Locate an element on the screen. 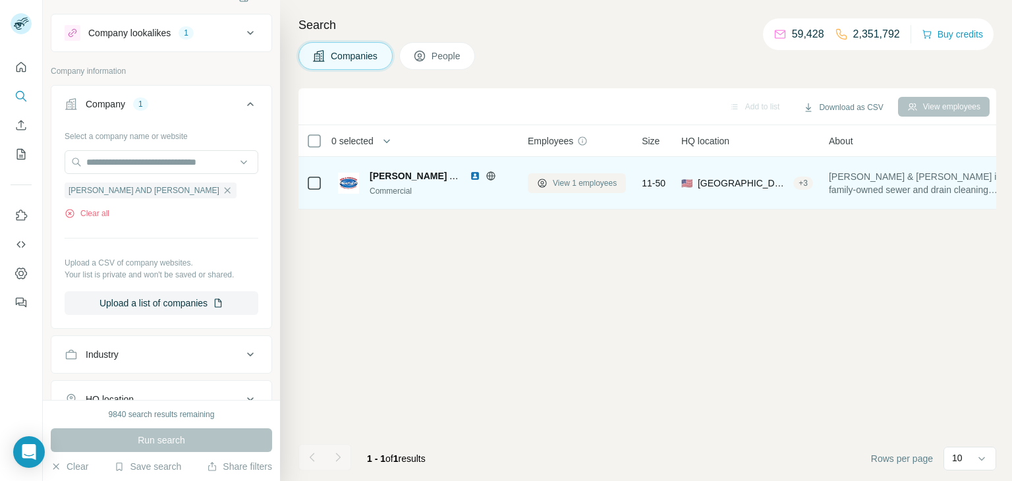 The image size is (1012, 481). button: Use Surfe API is located at coordinates (21, 244).